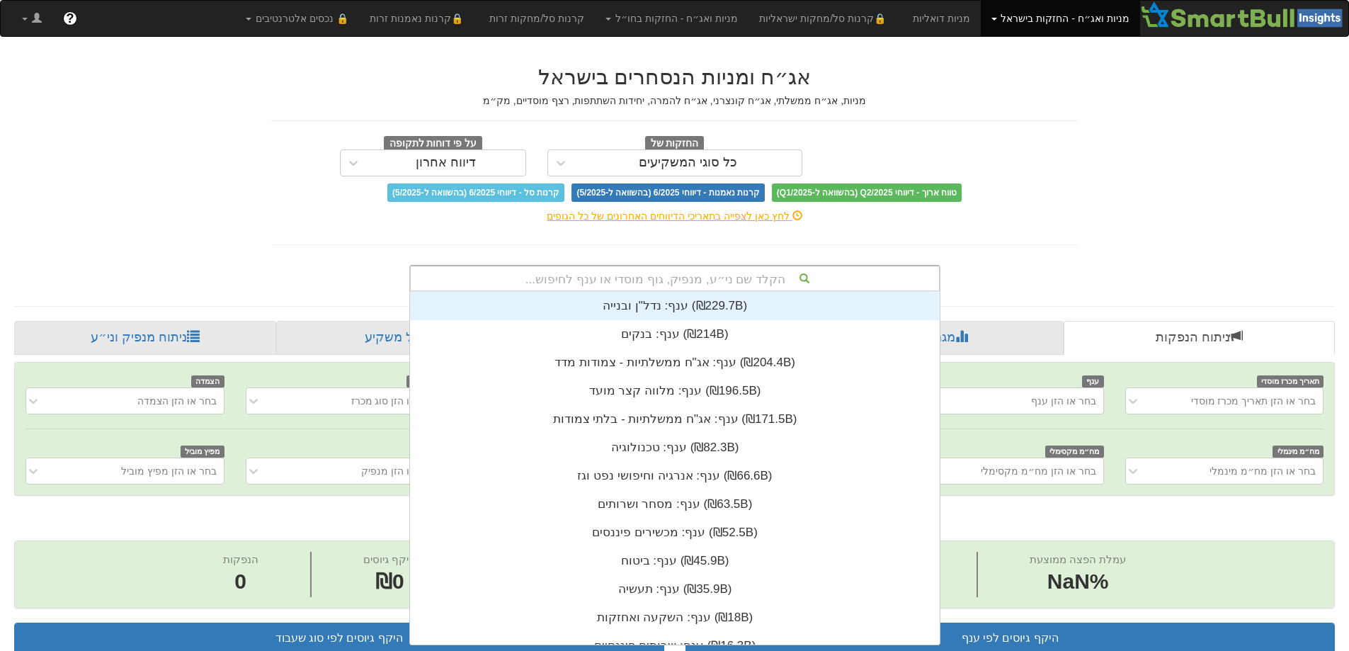 The width and height of the screenshot is (1349, 651). Describe the element at coordinates (1093, 381) in the screenshot. I see `span: ענף` at that location.